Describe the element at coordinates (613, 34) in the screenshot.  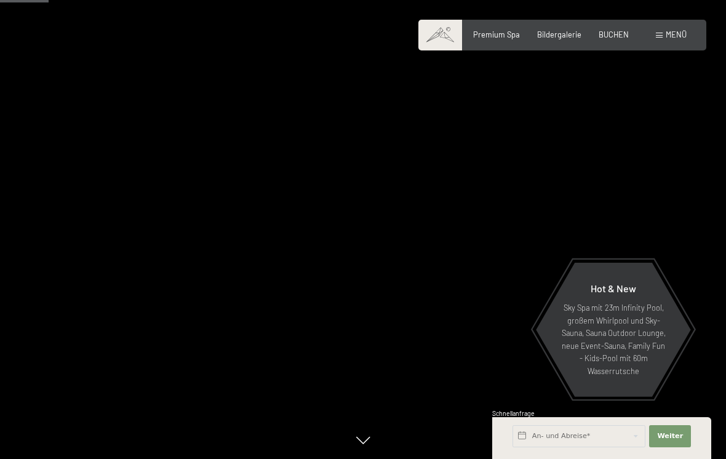
I see `span: BUCHEN` at that location.